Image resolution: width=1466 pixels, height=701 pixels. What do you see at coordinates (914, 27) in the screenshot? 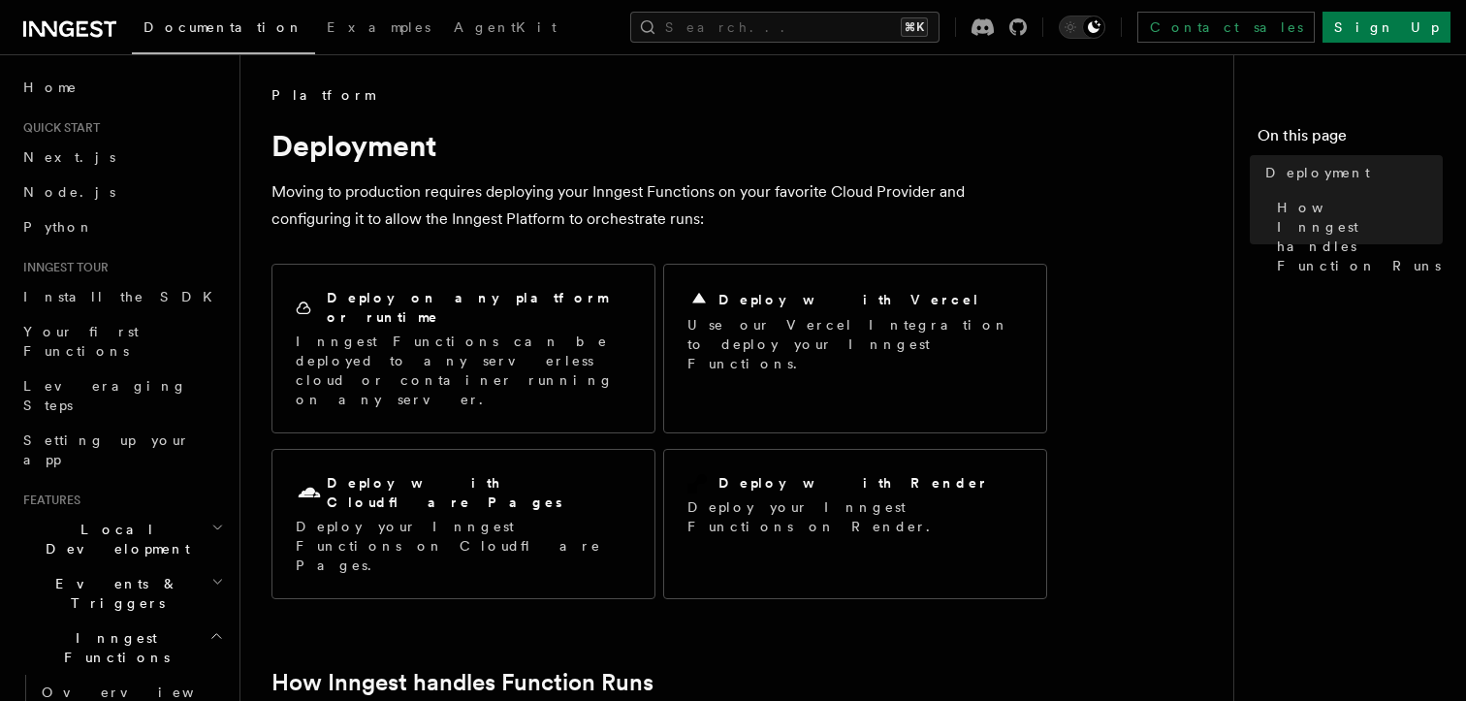
I see `kbd: ⌘K` at bounding box center [914, 27].